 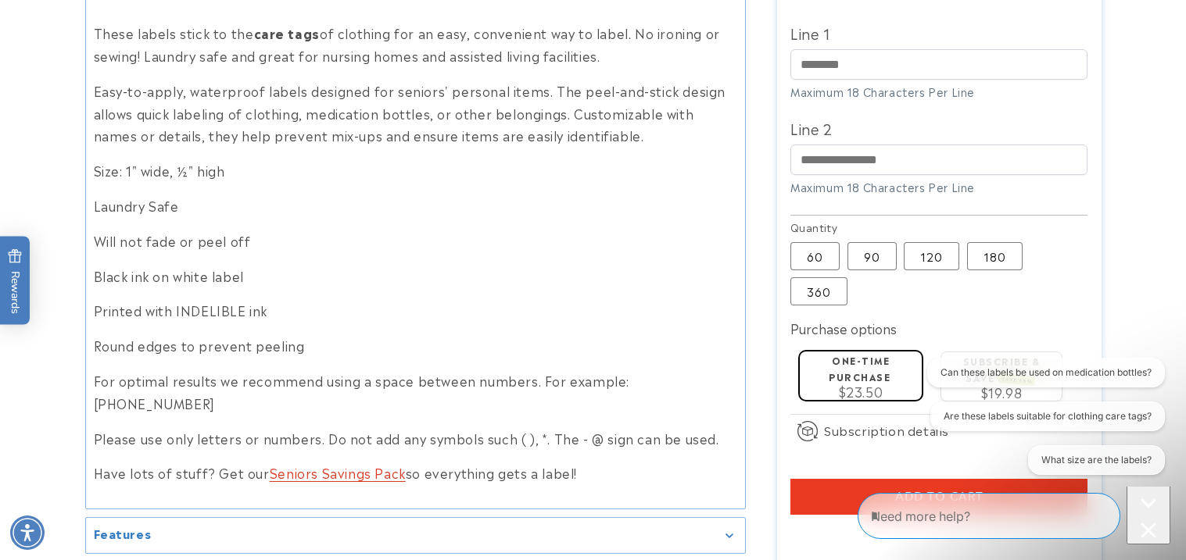 I want to click on label: 90, so click(x=871, y=256).